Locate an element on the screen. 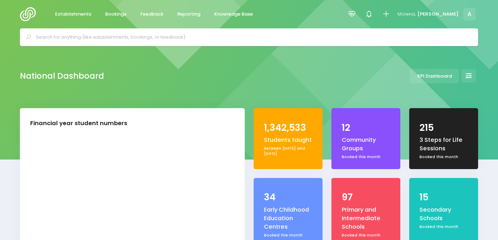  span: A is located at coordinates (469, 14).